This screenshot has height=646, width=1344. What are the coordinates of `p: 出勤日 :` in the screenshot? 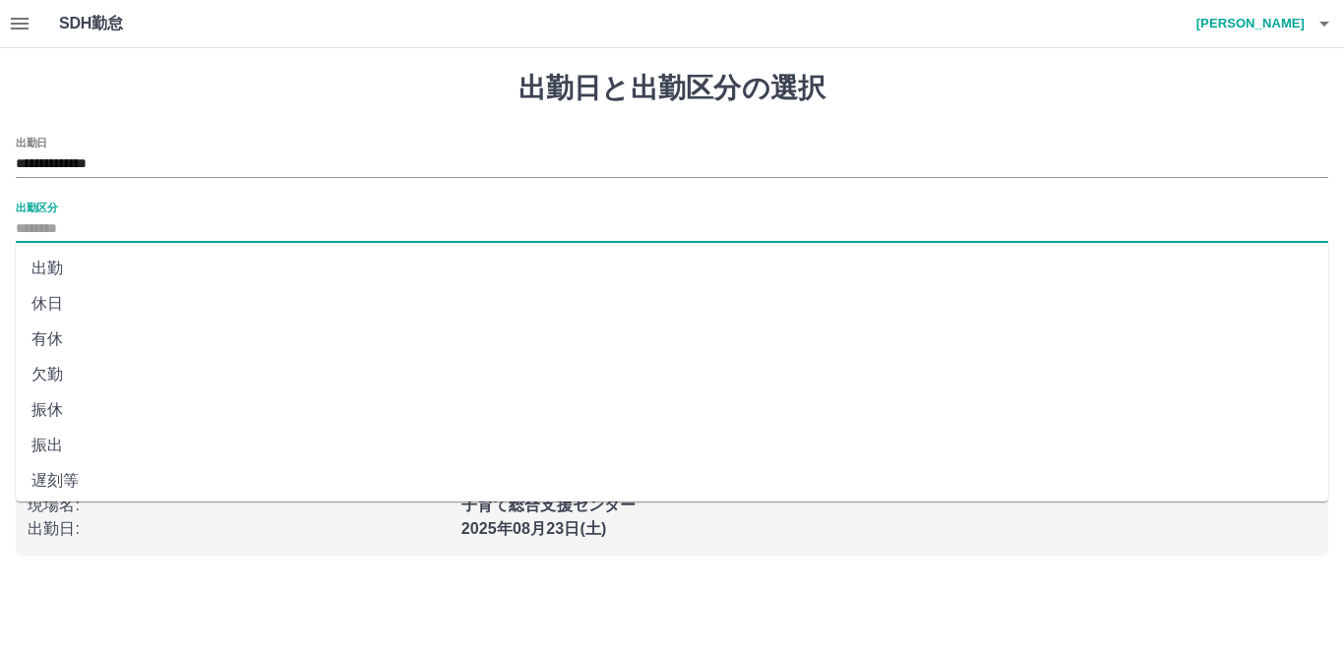 It's located at (238, 529).